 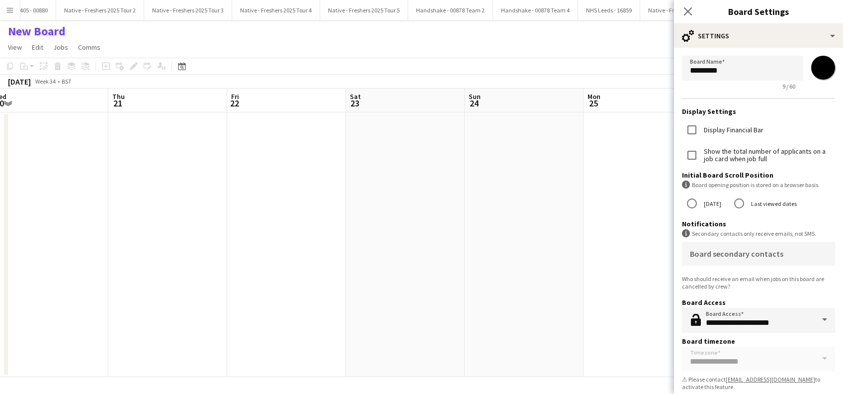 I want to click on span: 21, so click(x=118, y=103).